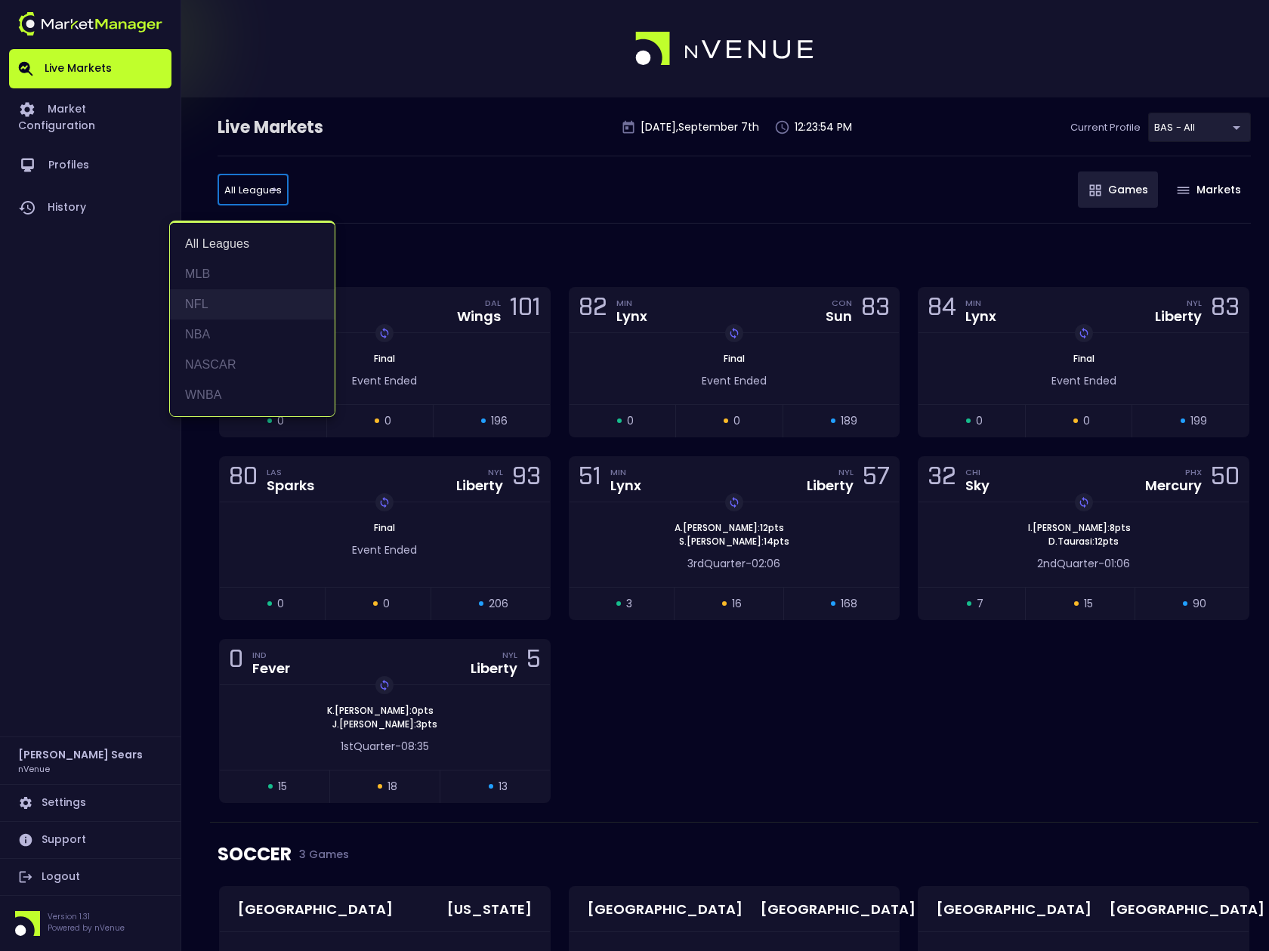 Image resolution: width=1269 pixels, height=951 pixels. What do you see at coordinates (252, 304) in the screenshot?
I see `li: NFL` at bounding box center [252, 304].